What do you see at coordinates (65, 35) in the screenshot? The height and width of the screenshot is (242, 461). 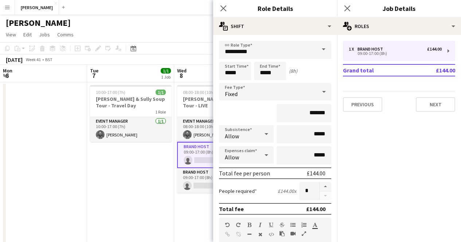 I see `a: Comms` at bounding box center [65, 35].